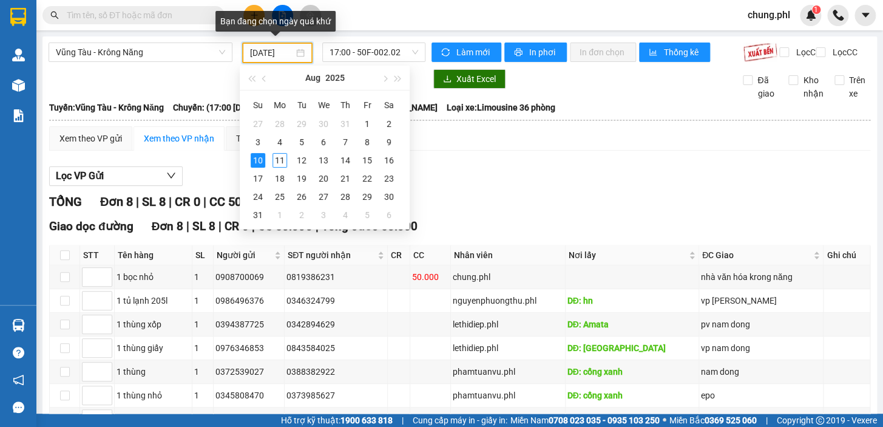 The height and width of the screenshot is (427, 883). What do you see at coordinates (302, 160) in the screenshot?
I see `td: 2025-08-12` at bounding box center [302, 160].